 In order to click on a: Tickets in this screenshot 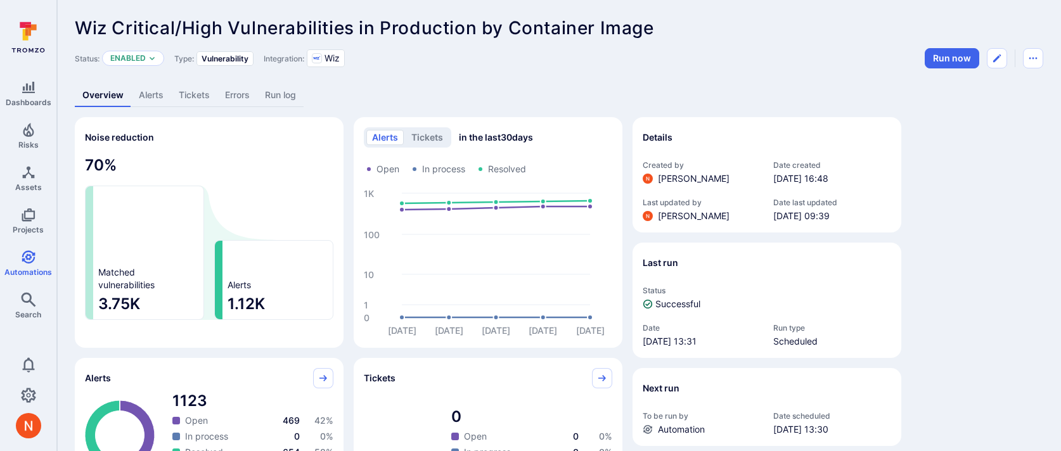, I will do `click(194, 95)`.